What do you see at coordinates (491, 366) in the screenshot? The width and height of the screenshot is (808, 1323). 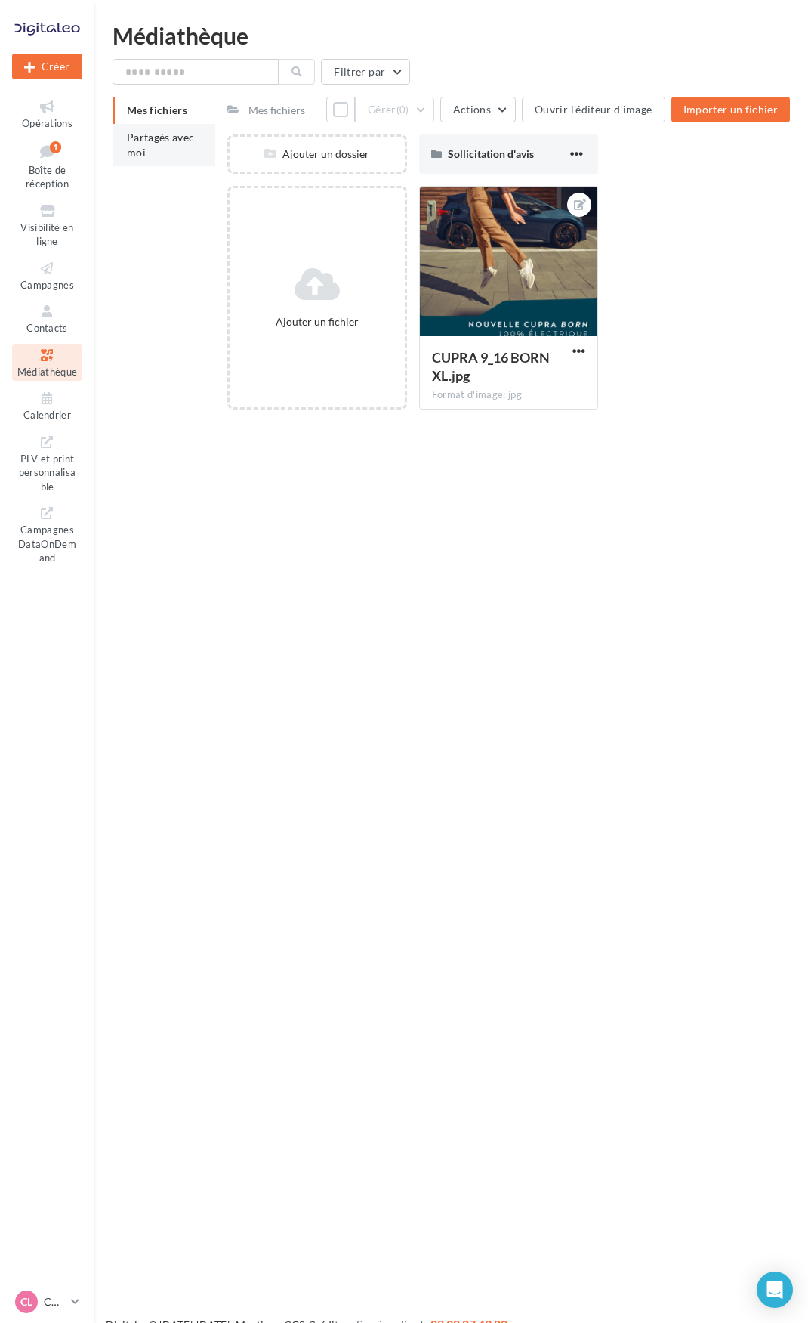 I see `span: CUPRA 9_16 BORN XL.jpg` at bounding box center [491, 366].